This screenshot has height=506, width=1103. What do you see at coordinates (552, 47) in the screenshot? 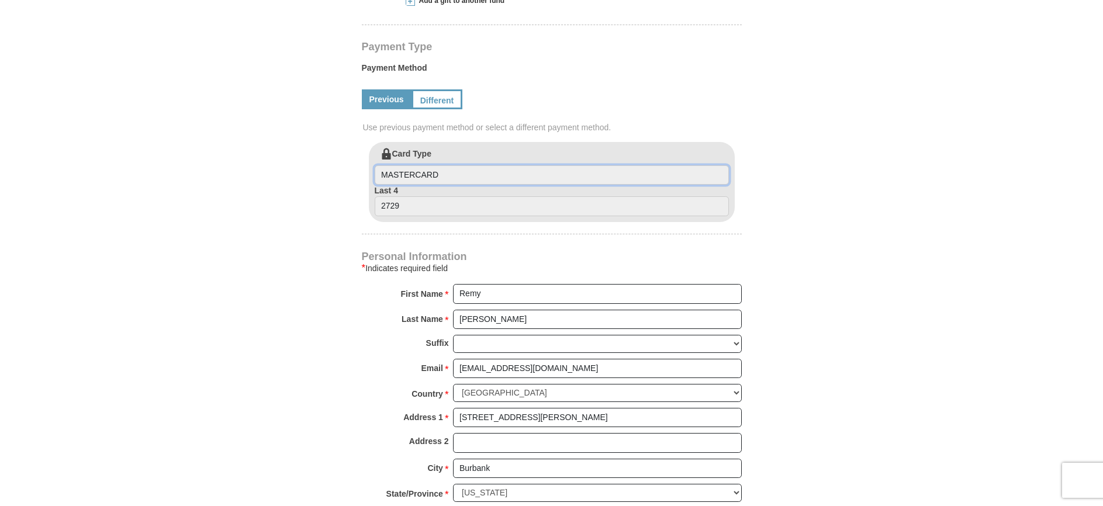
I see `h4: Payment Type` at bounding box center [552, 47].